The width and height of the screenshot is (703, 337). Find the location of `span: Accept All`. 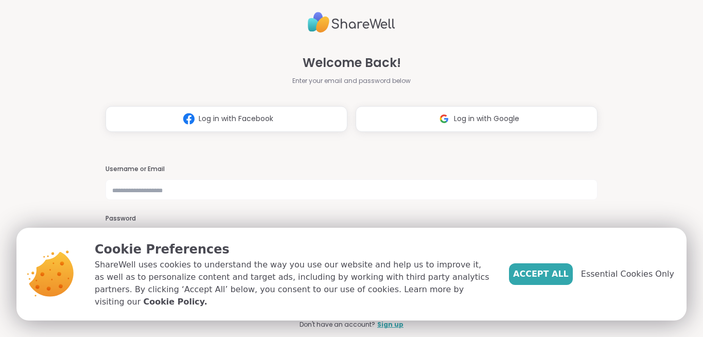

span: Accept All is located at coordinates (541, 274).